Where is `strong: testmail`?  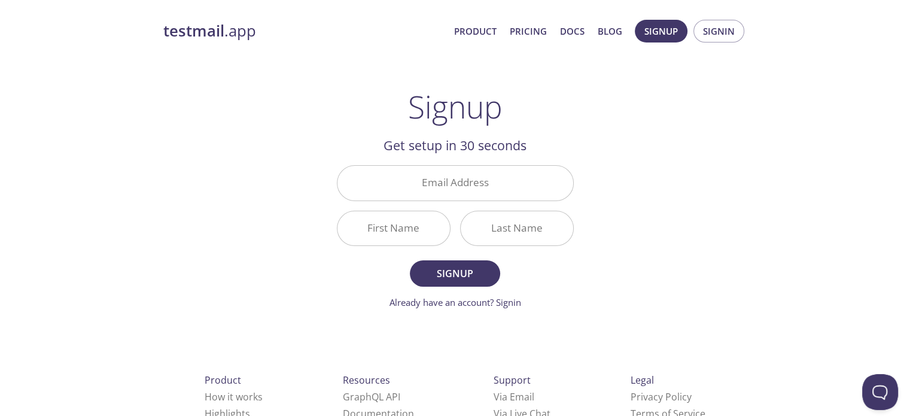
strong: testmail is located at coordinates (194, 31).